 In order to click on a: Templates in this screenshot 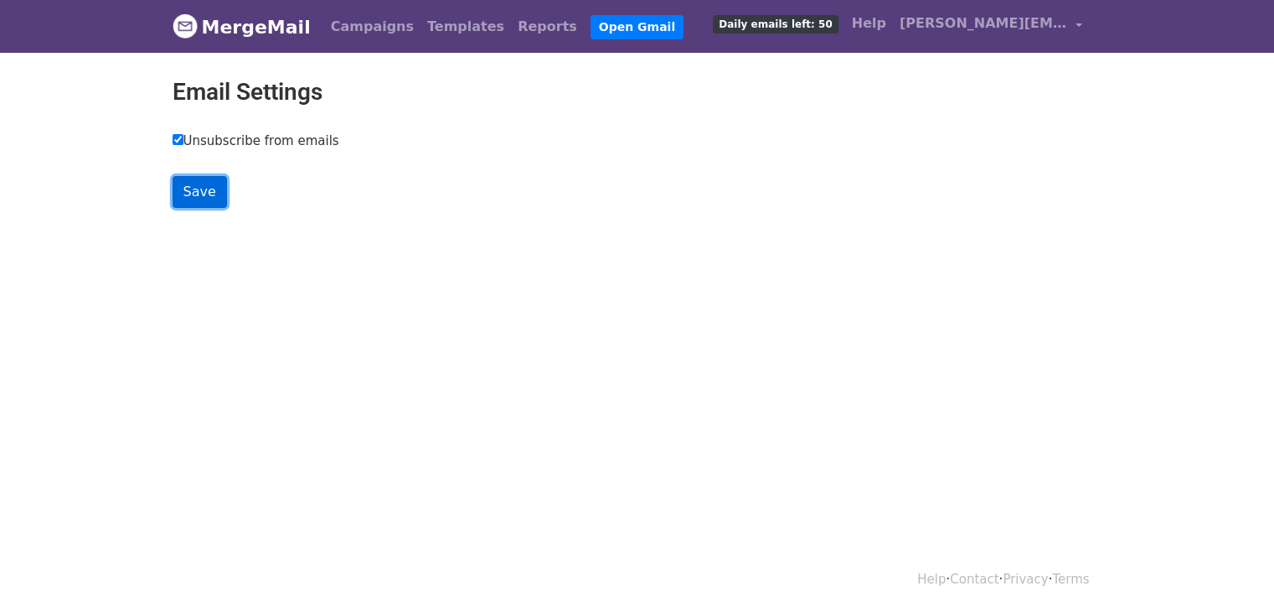, I will do `click(466, 27)`.